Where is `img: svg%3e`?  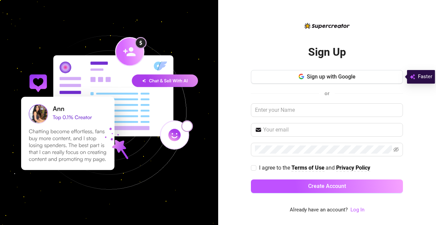 img: svg%3e is located at coordinates (412, 77).